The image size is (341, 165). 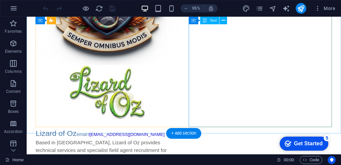 What do you see at coordinates (325, 8) in the screenshot?
I see `span: More` at bounding box center [325, 8].